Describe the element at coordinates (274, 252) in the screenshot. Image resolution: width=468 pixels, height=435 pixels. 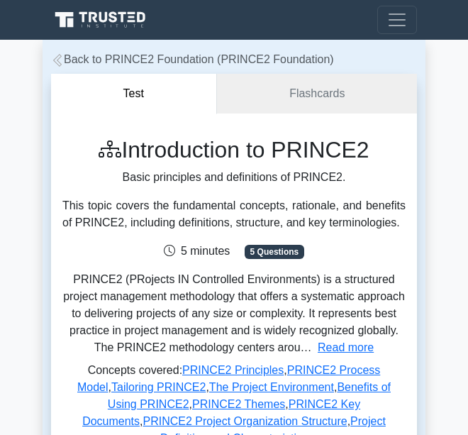
I see `span: 5 Questions` at that location.